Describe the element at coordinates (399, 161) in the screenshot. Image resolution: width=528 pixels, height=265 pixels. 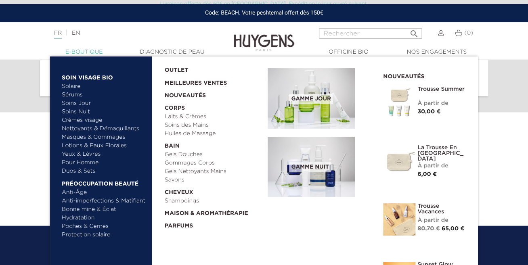
I see `img: La Trousse en Coton` at that location.